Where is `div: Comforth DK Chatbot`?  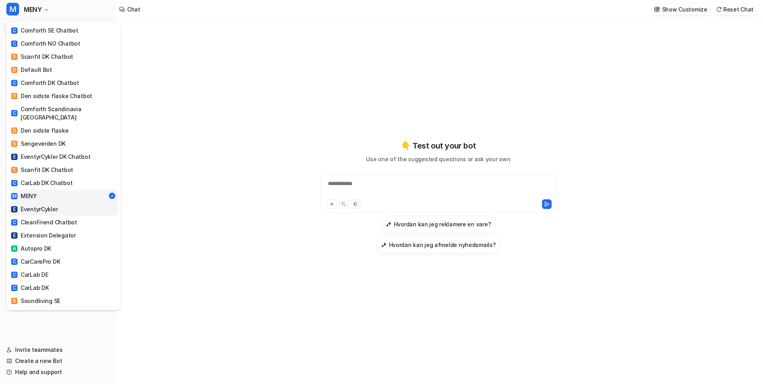 div: Comforth DK Chatbot is located at coordinates (45, 83).